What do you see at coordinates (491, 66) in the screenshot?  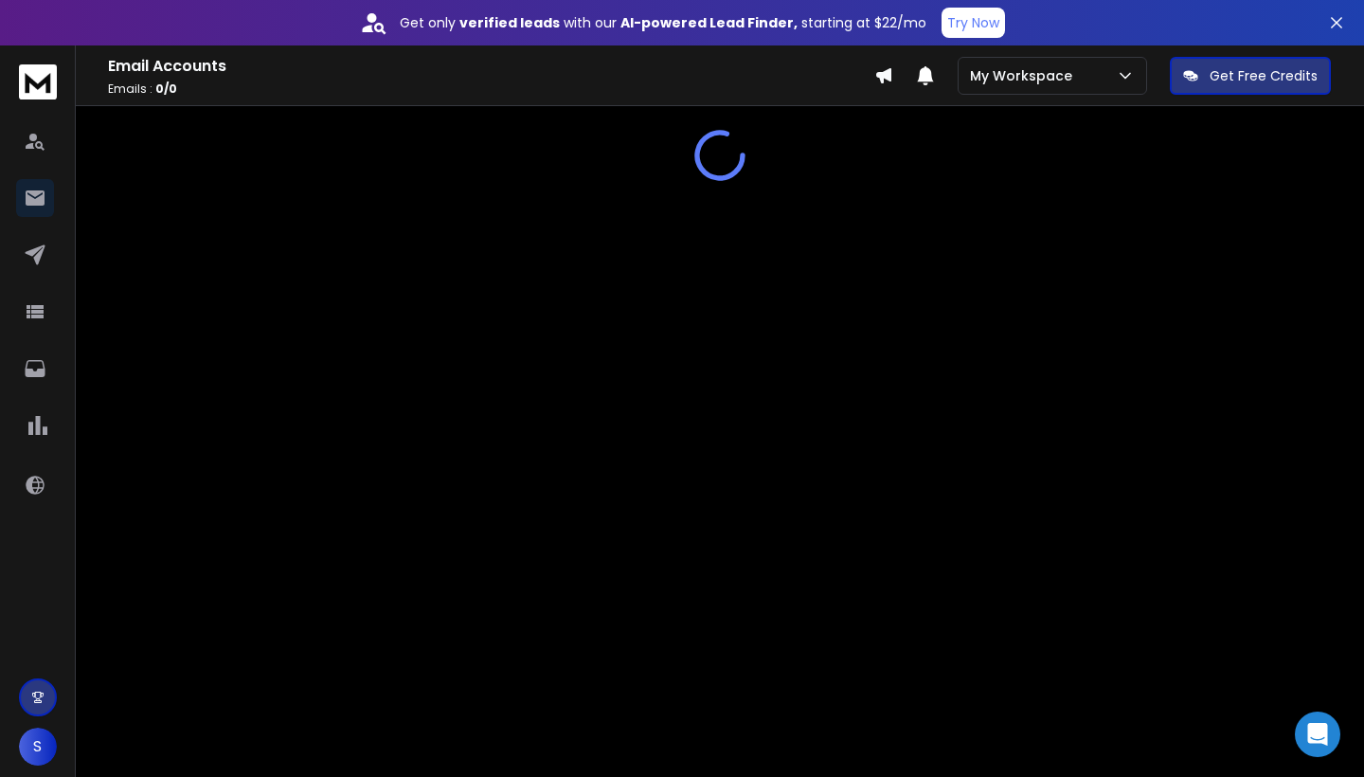 I see `h1: Email Accounts` at bounding box center [491, 66].